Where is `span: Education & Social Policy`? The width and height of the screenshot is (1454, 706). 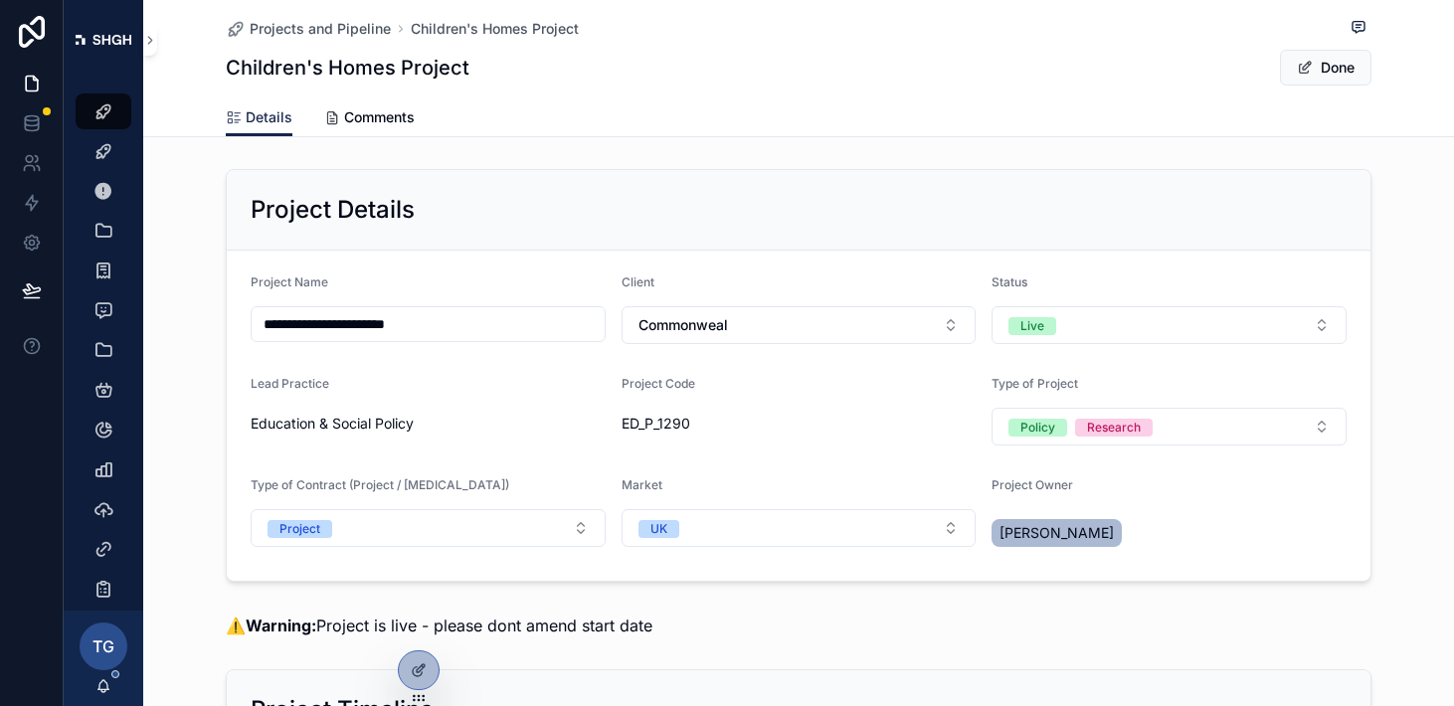
span: Education & Social Policy is located at coordinates (332, 424).